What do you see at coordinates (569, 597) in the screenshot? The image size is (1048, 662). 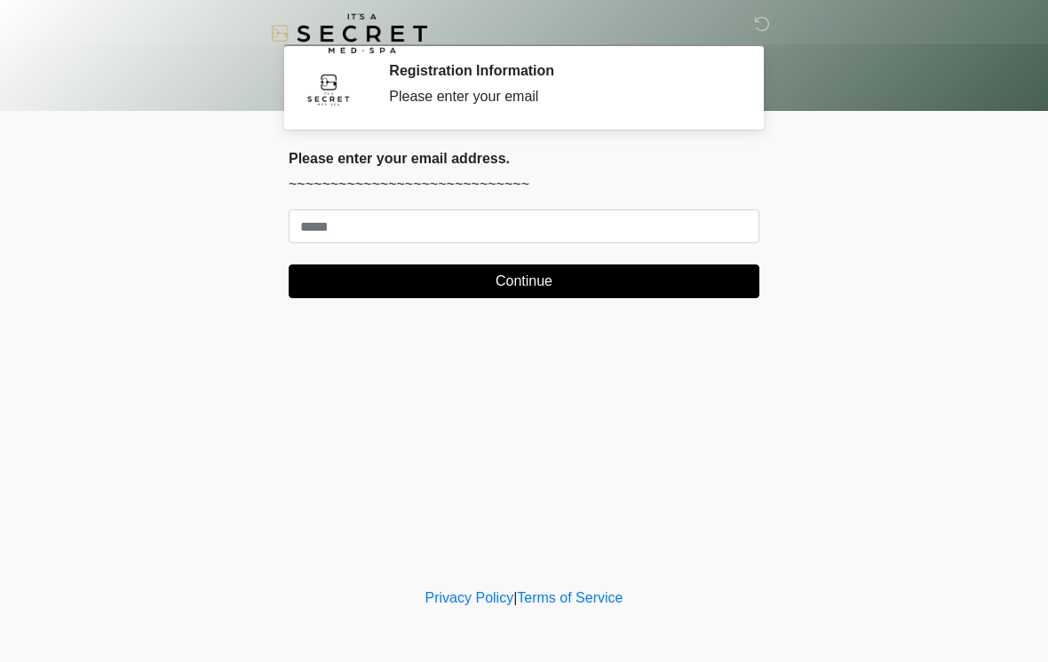 I see `a: Terms of Service` at bounding box center [569, 597].